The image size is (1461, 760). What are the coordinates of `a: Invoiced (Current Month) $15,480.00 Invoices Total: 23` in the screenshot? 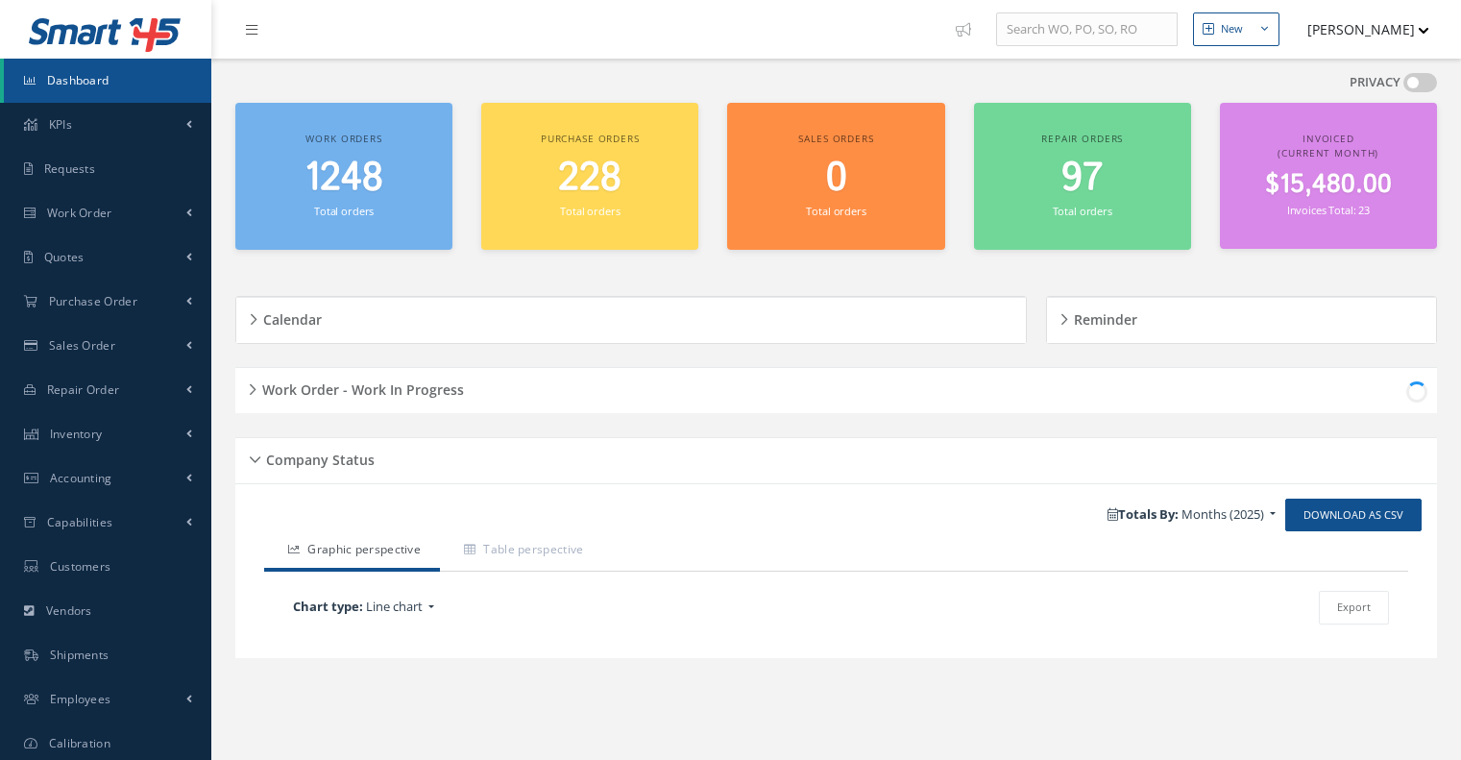 It's located at (1328, 176).